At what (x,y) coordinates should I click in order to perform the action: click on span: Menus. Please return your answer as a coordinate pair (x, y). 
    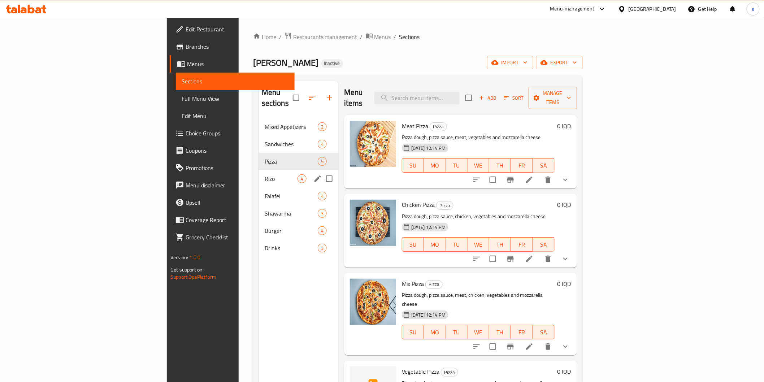
    Looking at the image, I should click on (383, 37).